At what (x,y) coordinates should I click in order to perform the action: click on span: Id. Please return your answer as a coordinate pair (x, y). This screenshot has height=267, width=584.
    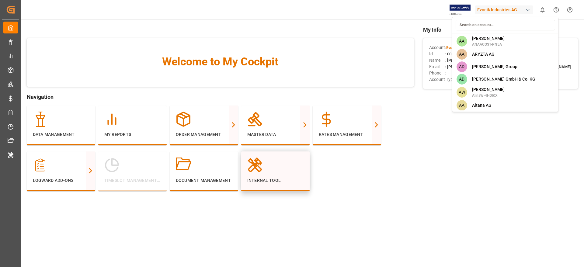
    Looking at the image, I should click on (437, 54).